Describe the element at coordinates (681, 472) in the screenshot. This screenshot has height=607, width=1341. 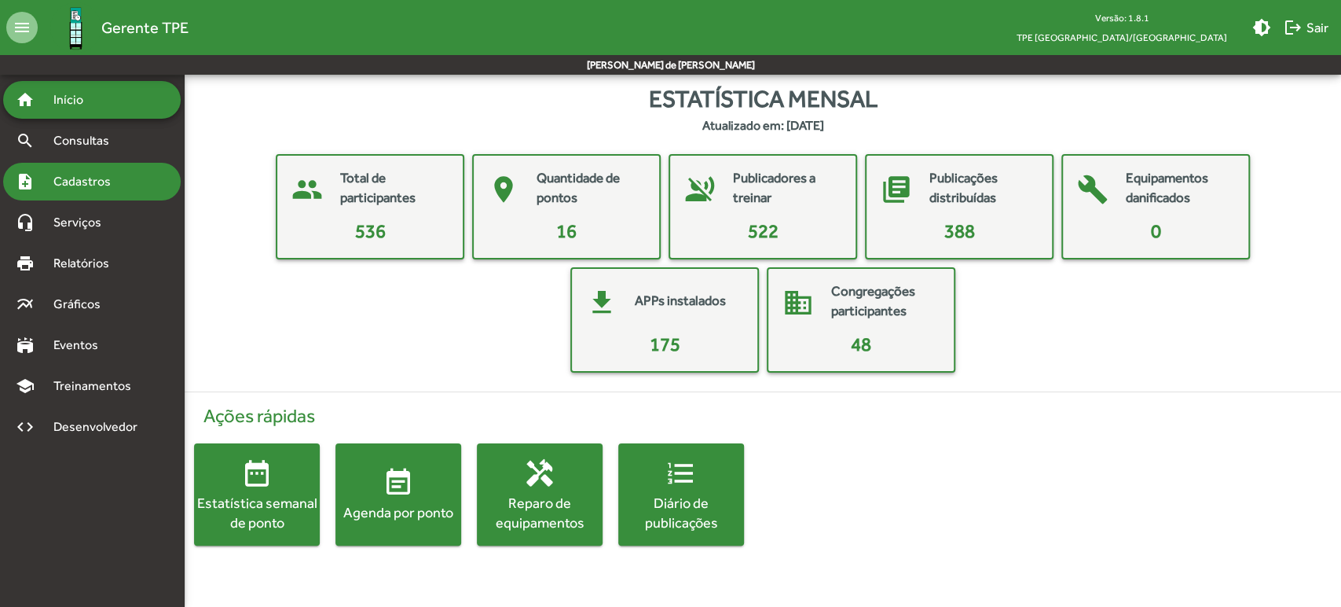
I see `mat-icon: format_list_numbered` at that location.